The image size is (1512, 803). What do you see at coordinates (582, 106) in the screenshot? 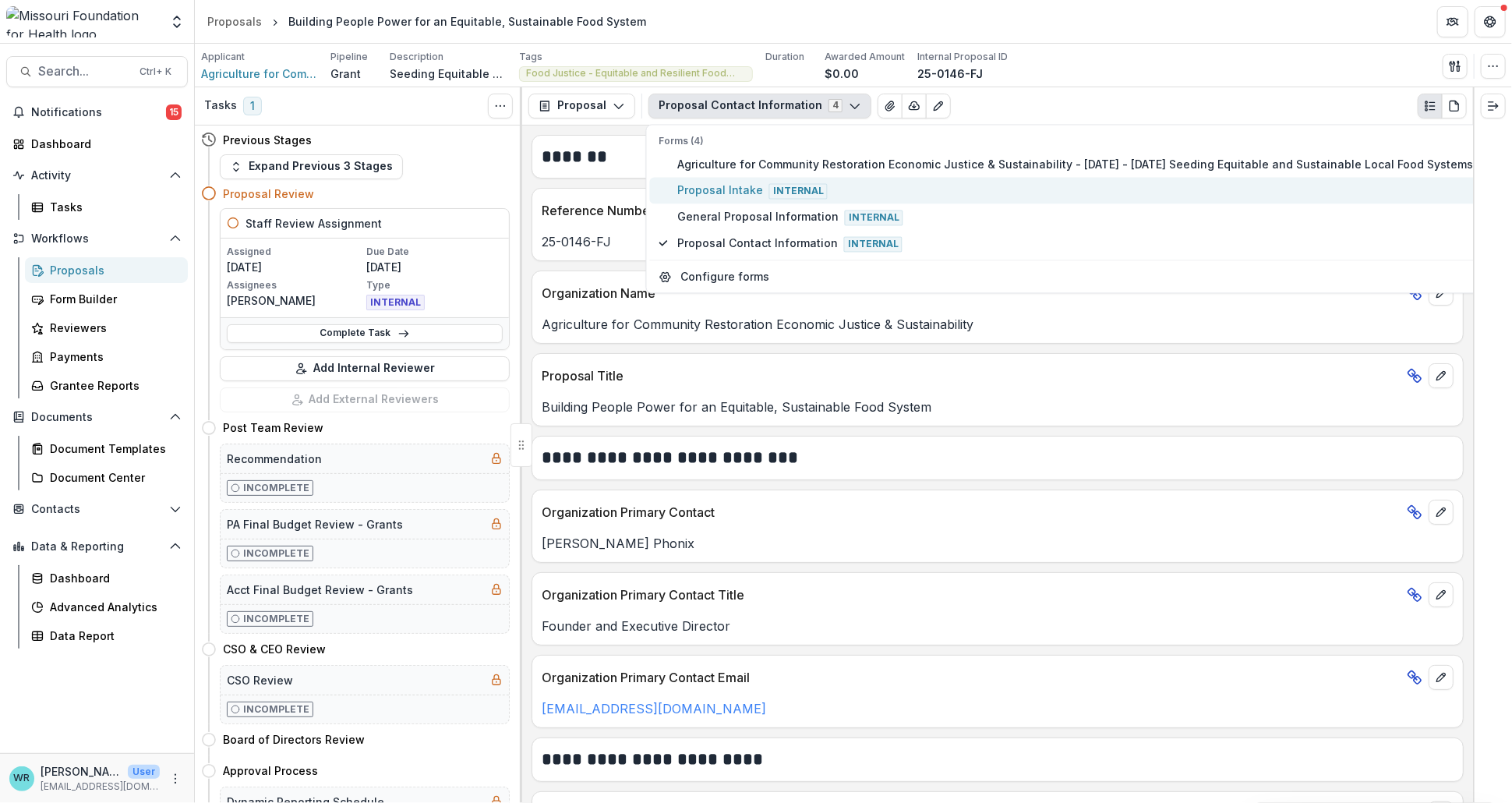
I see `button: Proposal` at bounding box center [582, 106].